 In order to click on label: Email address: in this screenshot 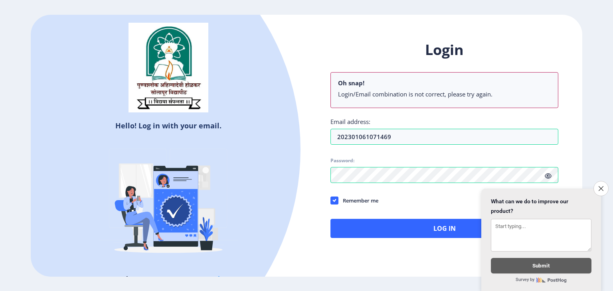, I will do `click(350, 122)`.